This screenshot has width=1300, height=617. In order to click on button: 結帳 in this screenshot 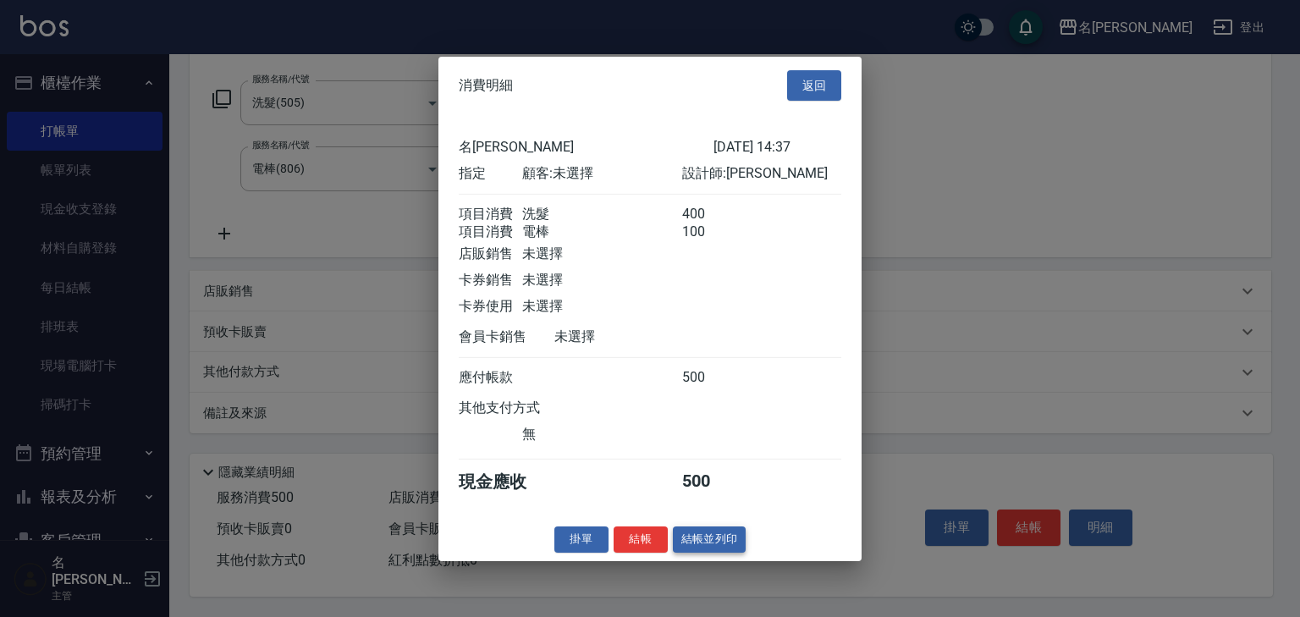, I will do `click(641, 539)`.